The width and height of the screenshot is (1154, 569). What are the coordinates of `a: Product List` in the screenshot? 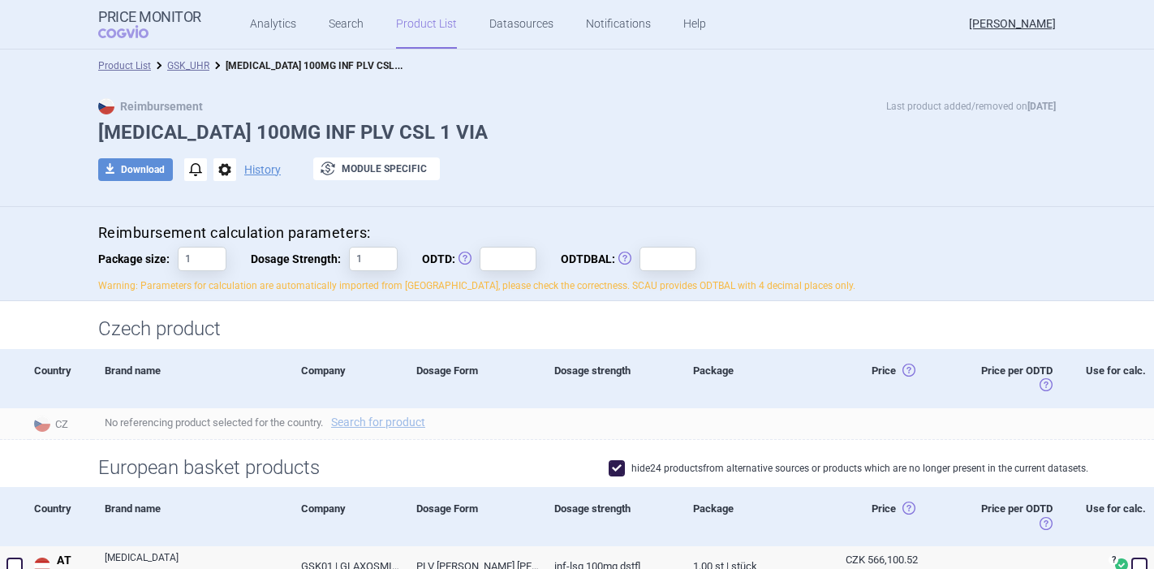 It's located at (124, 66).